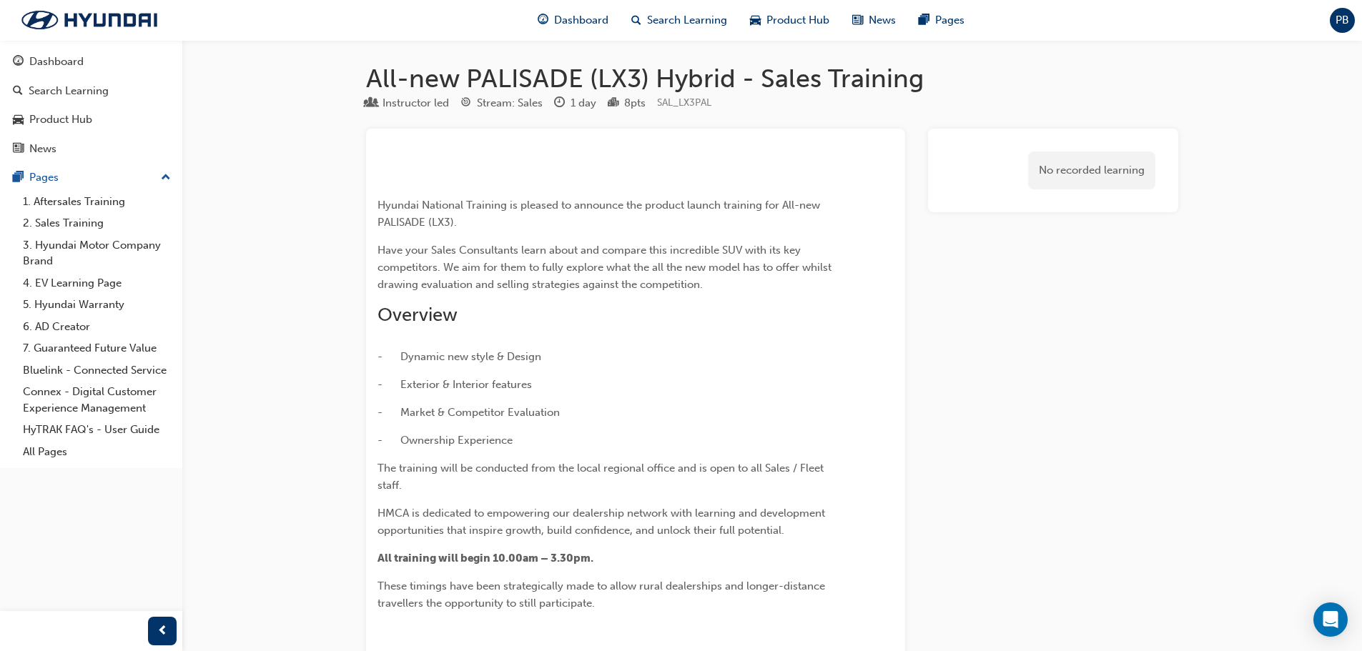 The height and width of the screenshot is (651, 1362). I want to click on a: car-iconProduct Hub, so click(789, 20).